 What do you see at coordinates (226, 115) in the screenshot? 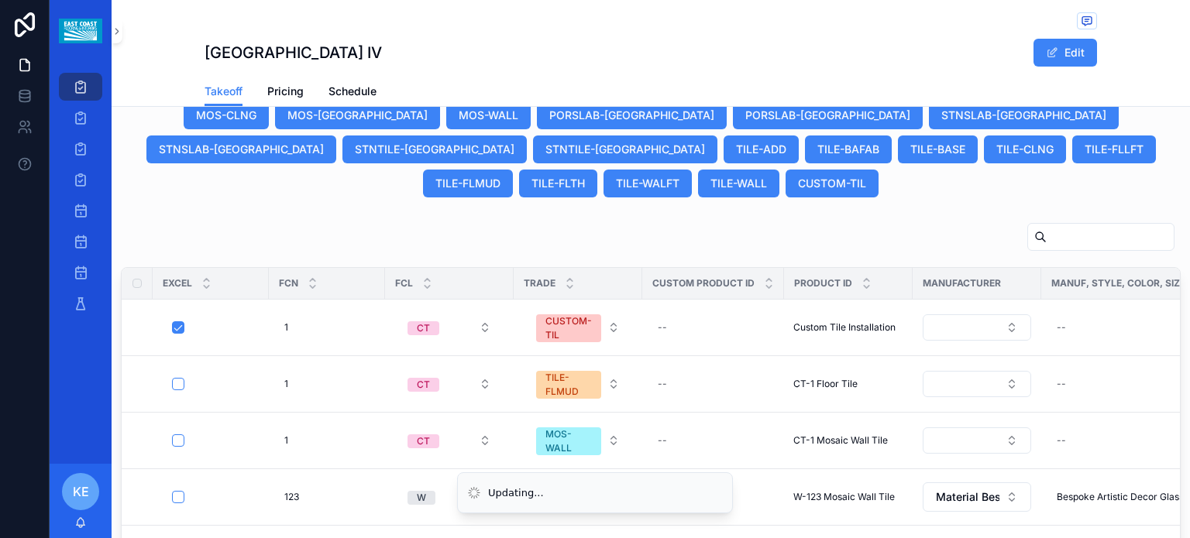
I see `span: MOS-CLNG` at bounding box center [226, 115].